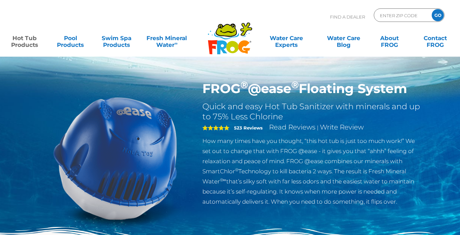  Describe the element at coordinates (435, 38) in the screenshot. I see `a: ContactFROG` at that location.